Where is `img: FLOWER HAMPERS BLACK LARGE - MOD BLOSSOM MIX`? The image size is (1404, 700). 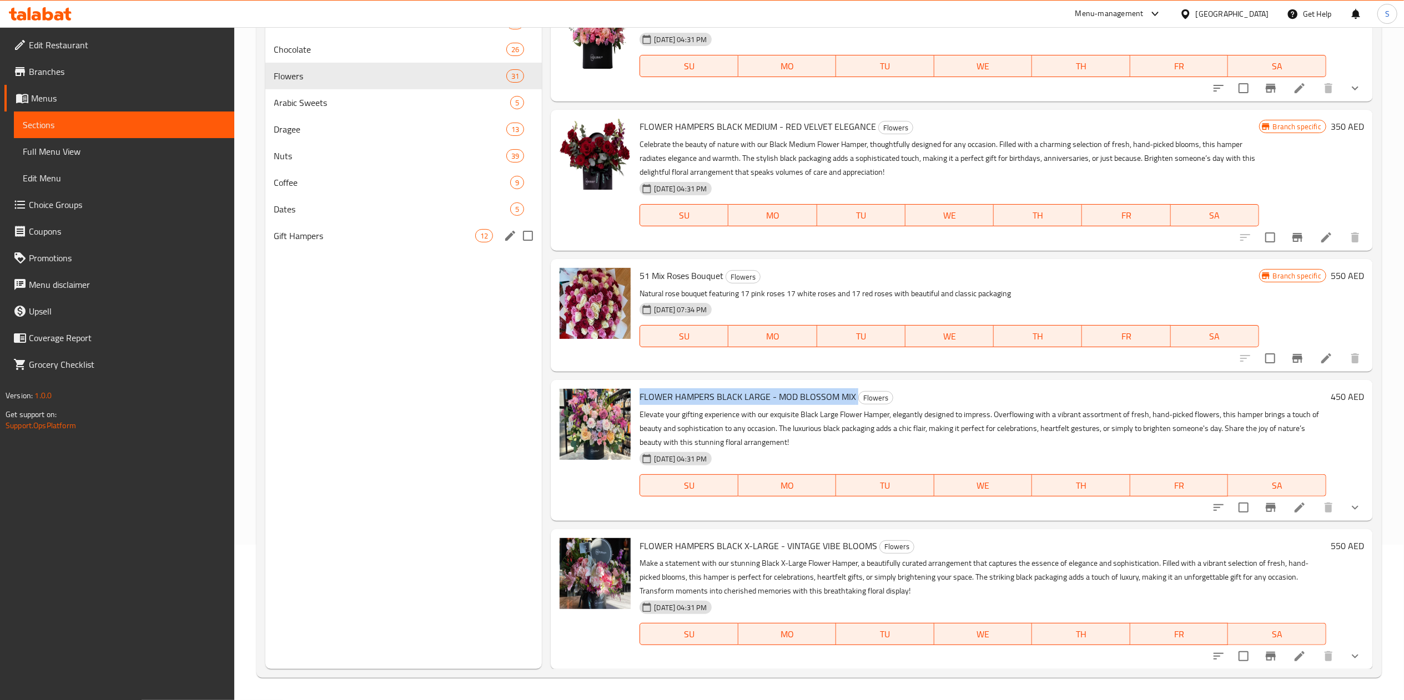
img: FLOWER HAMPERS BLACK LARGE - MOD BLOSSOM MIX is located at coordinates (595, 425).